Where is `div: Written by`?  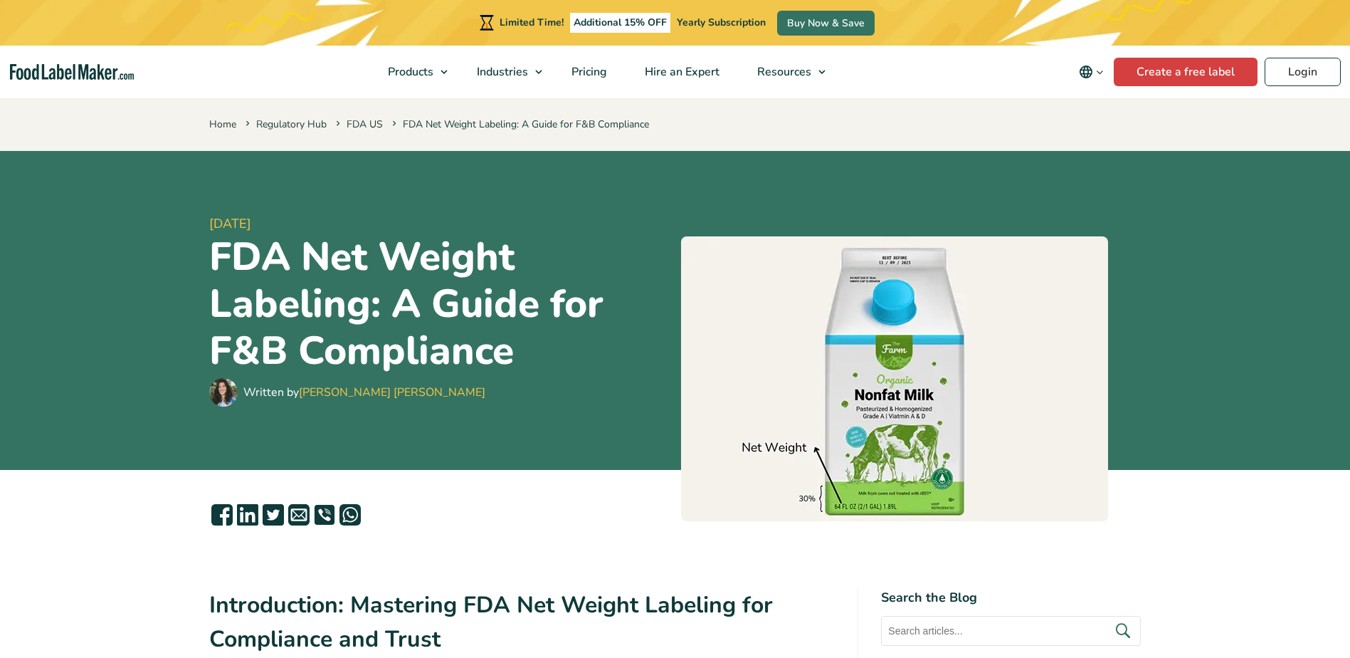 div: Written by is located at coordinates (364, 392).